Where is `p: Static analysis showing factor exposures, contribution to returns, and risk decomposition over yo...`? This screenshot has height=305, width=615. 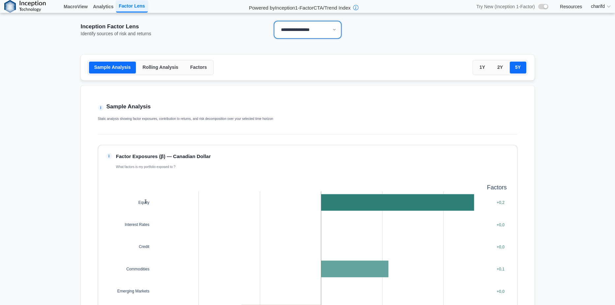 p: Static analysis showing factor exposures, contribution to returns, and risk decomposition over yo... is located at coordinates (197, 119).